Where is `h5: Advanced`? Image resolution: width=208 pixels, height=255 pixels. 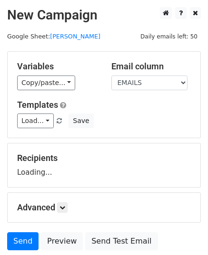 h5: Advanced is located at coordinates (104, 208).